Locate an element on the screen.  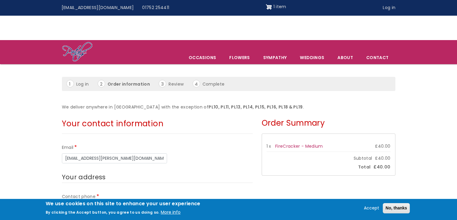
button: Accept is located at coordinates (372, 208).